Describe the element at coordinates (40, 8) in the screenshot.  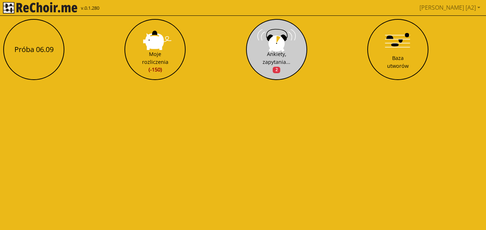
I see `img: rekłajer mi` at that location.